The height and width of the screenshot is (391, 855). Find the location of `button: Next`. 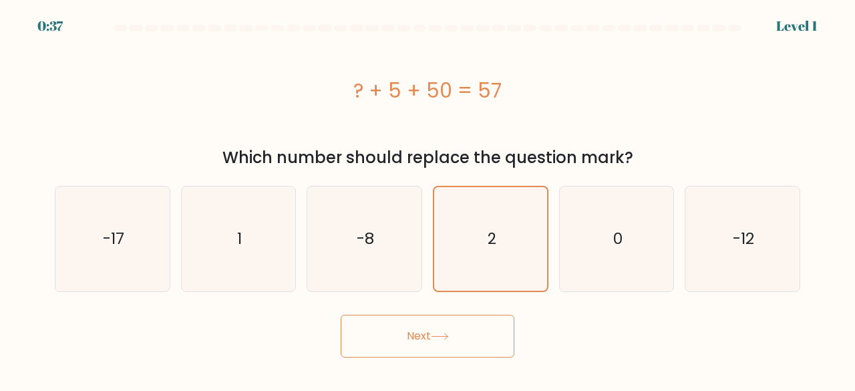

button: Next is located at coordinates (427, 336).